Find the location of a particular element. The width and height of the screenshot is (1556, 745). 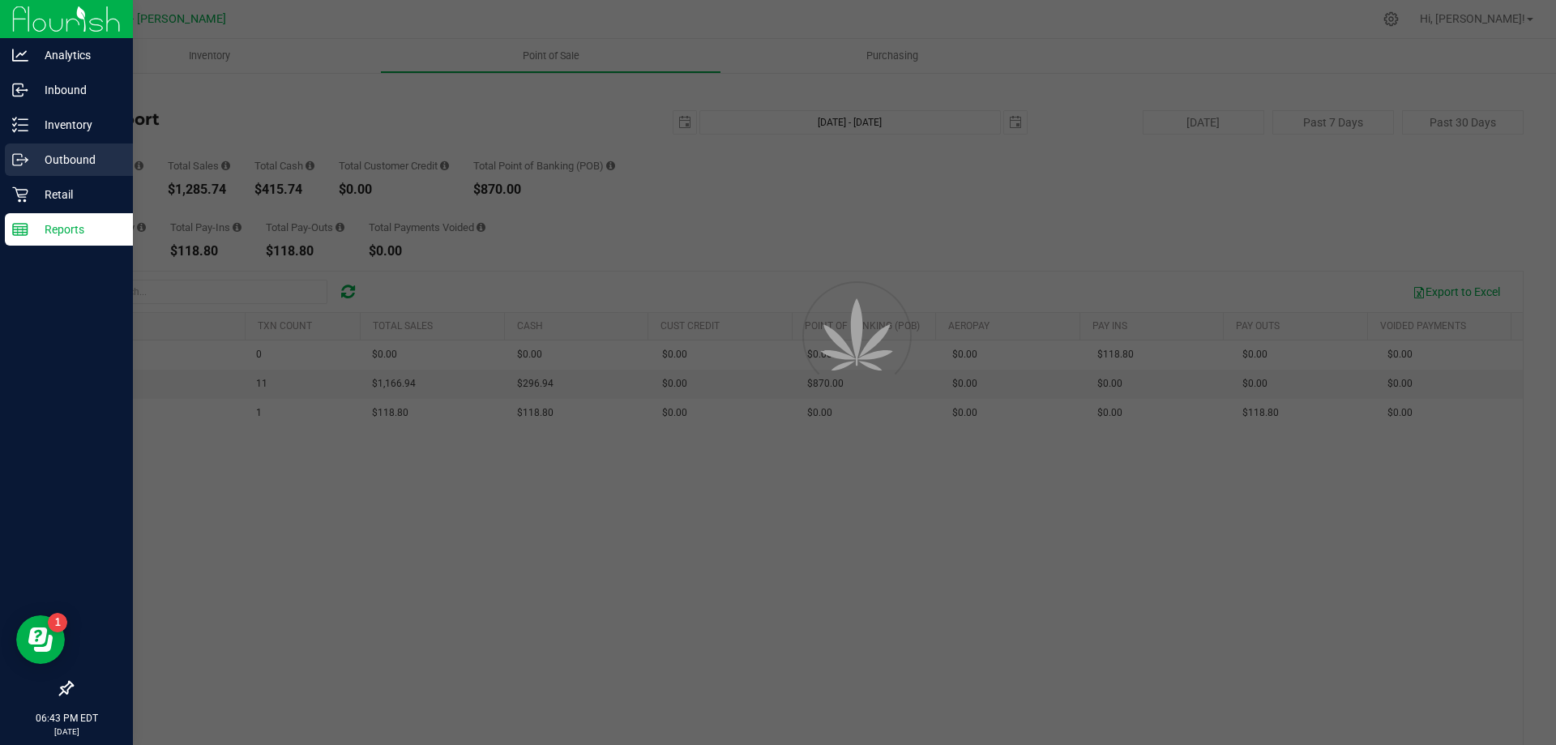

inline-svg: Reports is located at coordinates (20, 229).